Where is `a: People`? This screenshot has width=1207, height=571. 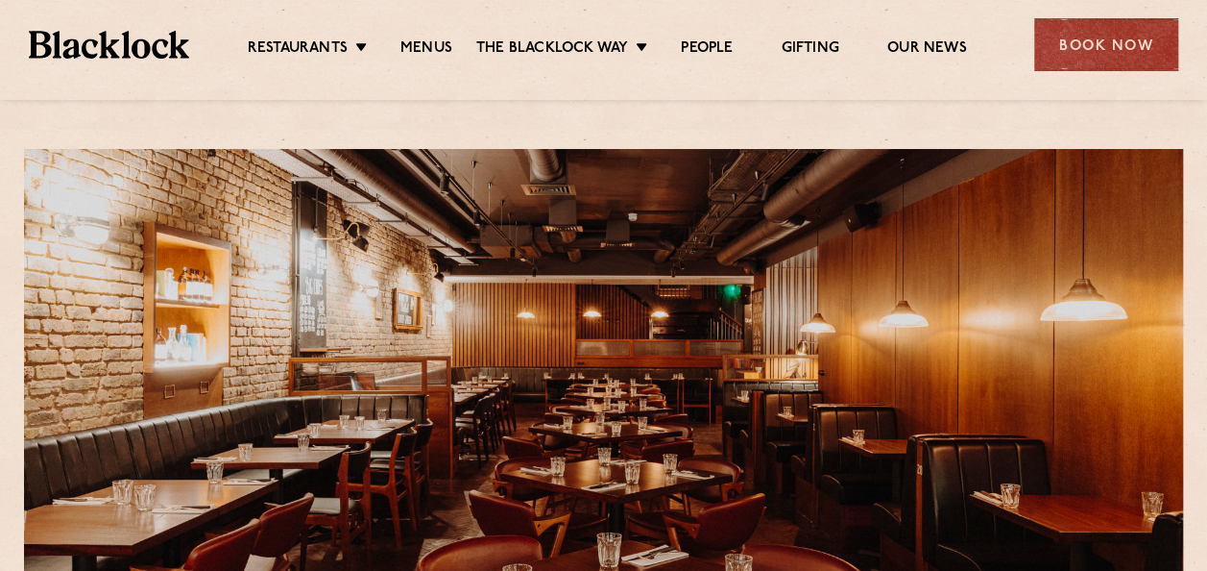 a: People is located at coordinates (707, 50).